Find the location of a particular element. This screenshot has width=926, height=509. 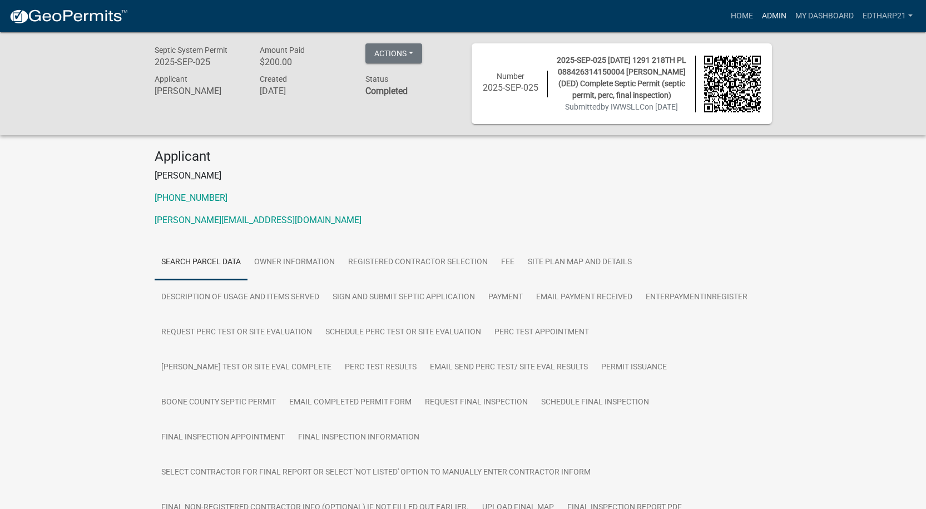

span: Applicant is located at coordinates (171, 79).